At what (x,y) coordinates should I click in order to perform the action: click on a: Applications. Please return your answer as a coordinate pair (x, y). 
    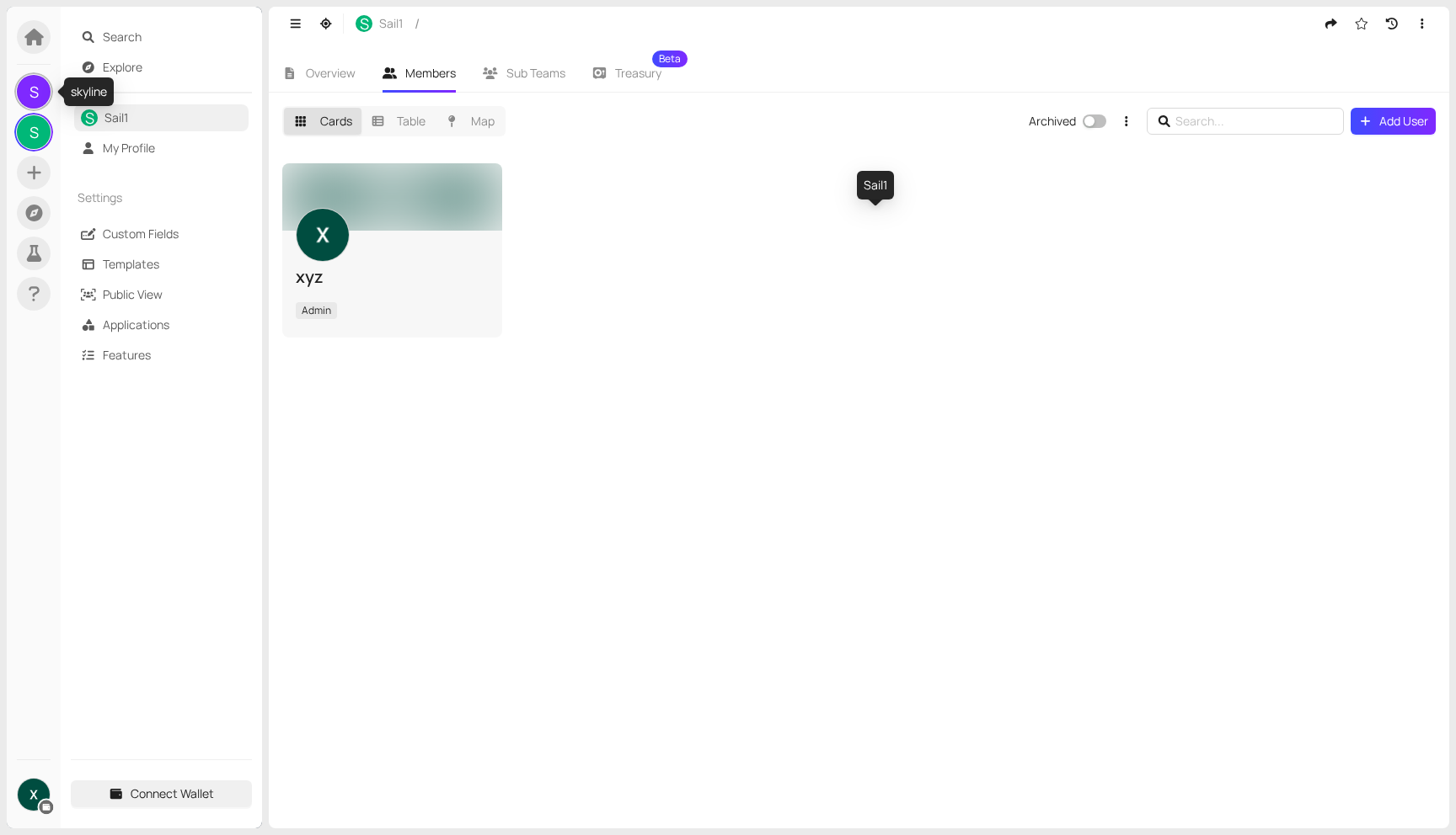
    Looking at the image, I should click on (135, 324).